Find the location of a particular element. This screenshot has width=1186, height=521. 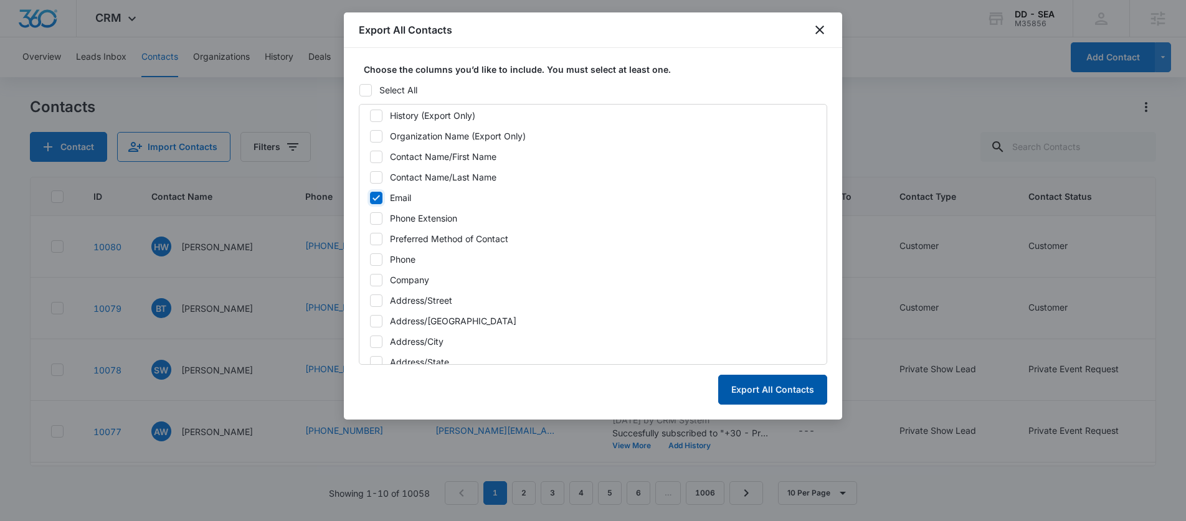

div: Contact Name/First Name is located at coordinates (443, 156).